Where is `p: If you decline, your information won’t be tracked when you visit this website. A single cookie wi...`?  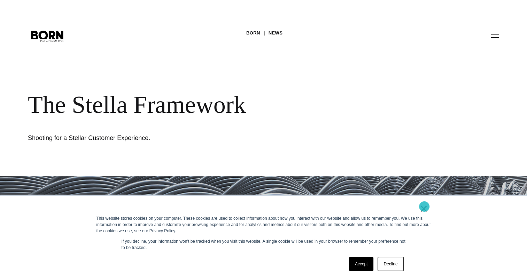 p: If you decline, your information won’t be tracked when you visit this website. A single cookie wi... is located at coordinates (264, 245).